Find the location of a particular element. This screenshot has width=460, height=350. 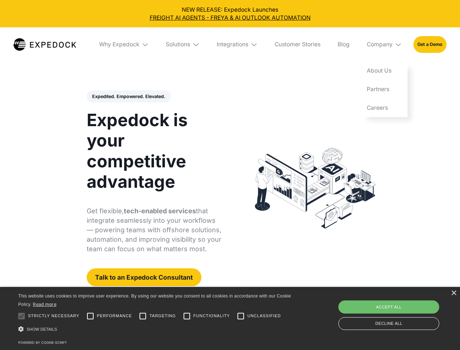

div: NEW RELEASE: Expedock Launches is located at coordinates (230, 14).